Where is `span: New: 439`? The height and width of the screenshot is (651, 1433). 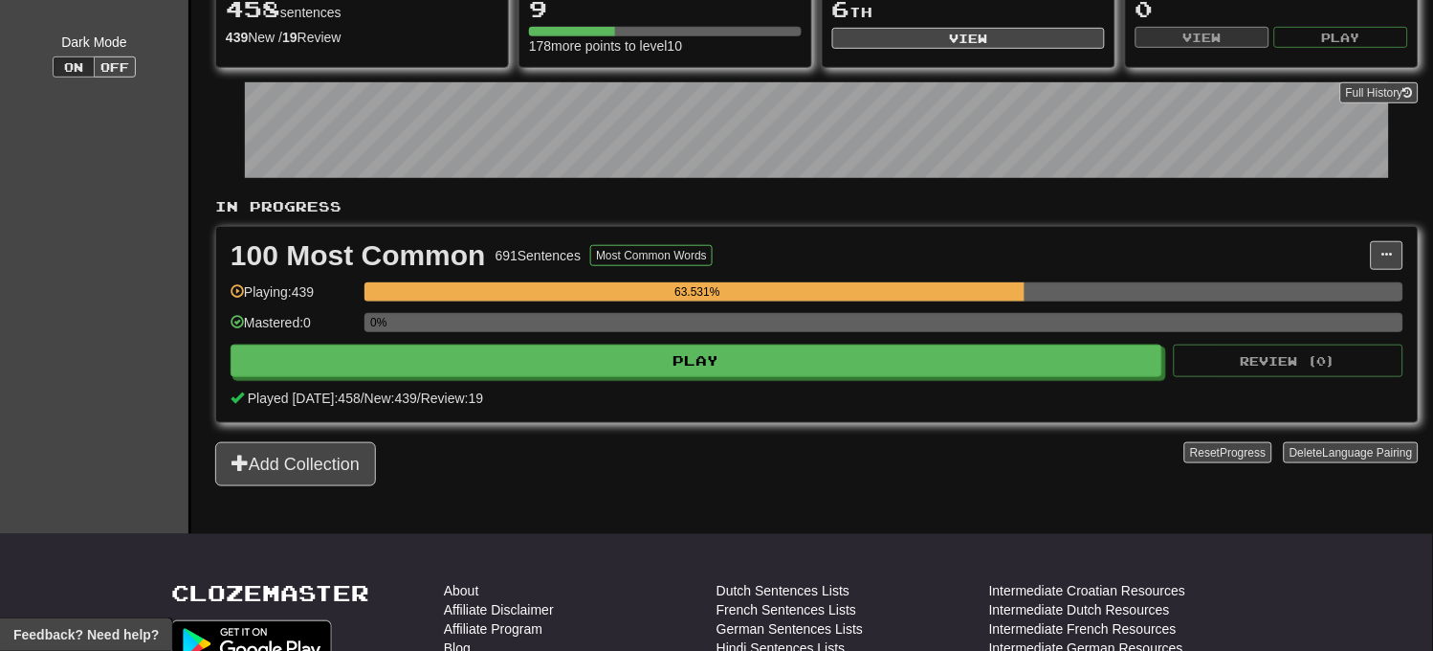 span: New: 439 is located at coordinates (390, 398).